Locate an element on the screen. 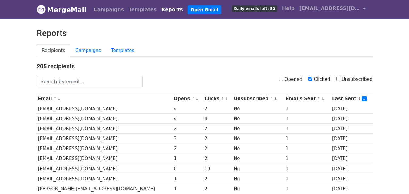 The width and height of the screenshot is (409, 194). th: Opens is located at coordinates (187, 99).